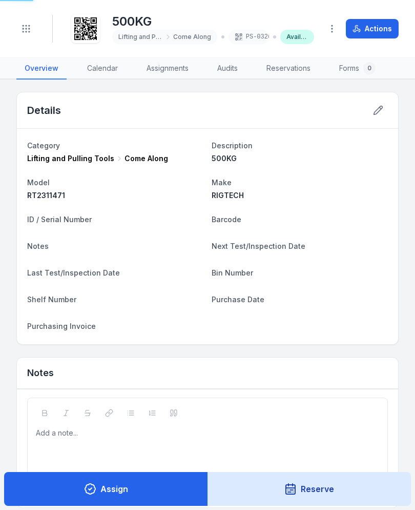 The width and height of the screenshot is (415, 510). Describe the element at coordinates (227, 219) in the screenshot. I see `span: Barcode` at that location.